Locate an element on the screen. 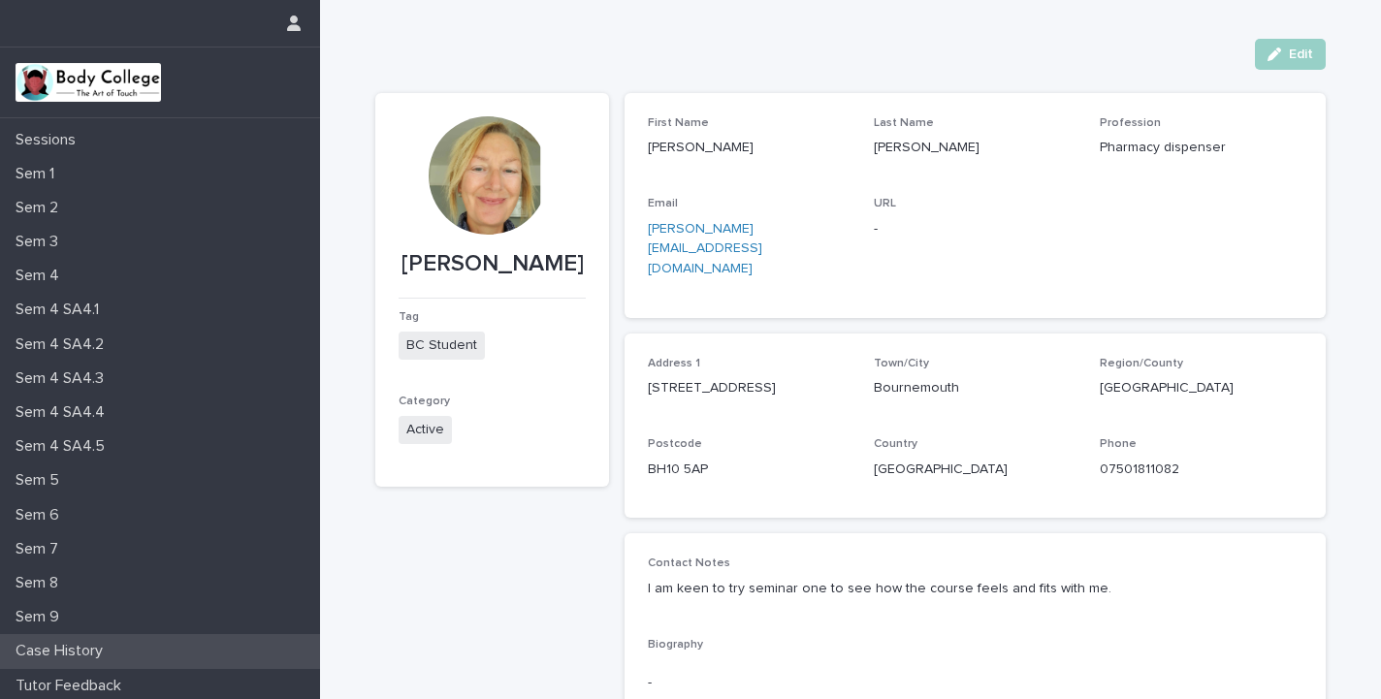 The image size is (1381, 699). p: Sem 2 is located at coordinates (41, 208).